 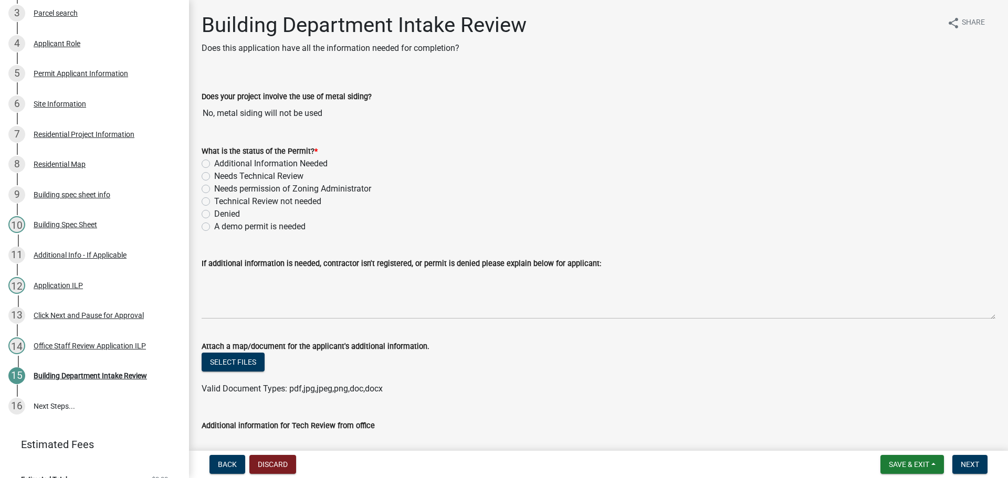 What do you see at coordinates (966, 23) in the screenshot?
I see `button: shareShare` at bounding box center [966, 23].